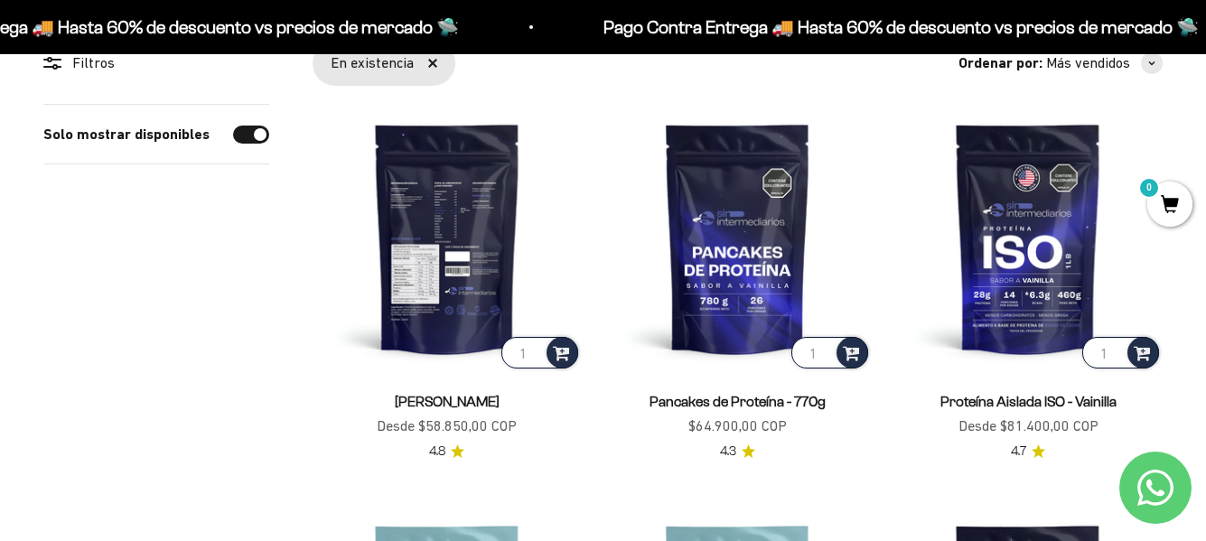 The height and width of the screenshot is (541, 1206). Describe the element at coordinates (1018, 452) in the screenshot. I see `span: 4.7` at that location.